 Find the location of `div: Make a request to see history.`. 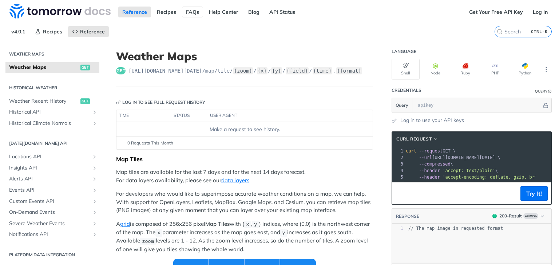

div: Make a request to see history. is located at coordinates (244, 129).